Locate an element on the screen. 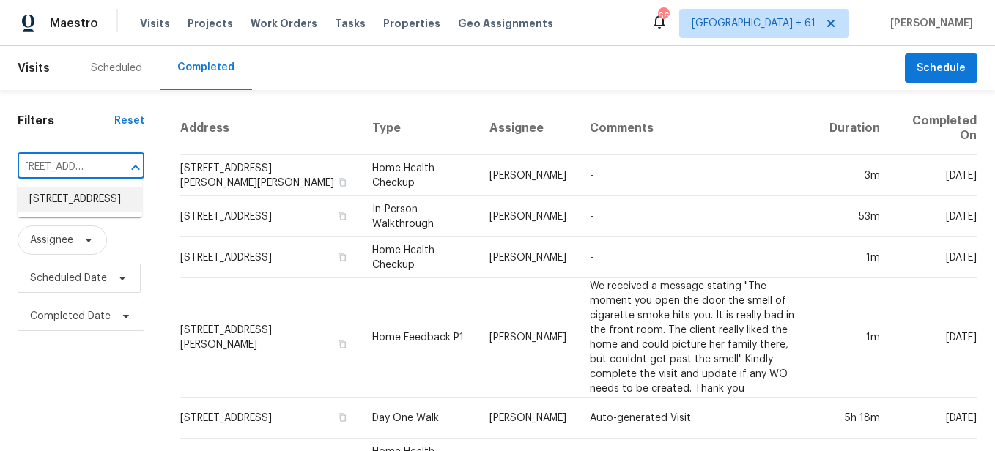 This screenshot has width=995, height=451. span: Schedule is located at coordinates (941, 68).